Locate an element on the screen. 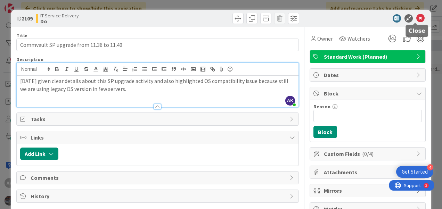 This screenshot has width=442, height=209. button: Block is located at coordinates (325, 132).